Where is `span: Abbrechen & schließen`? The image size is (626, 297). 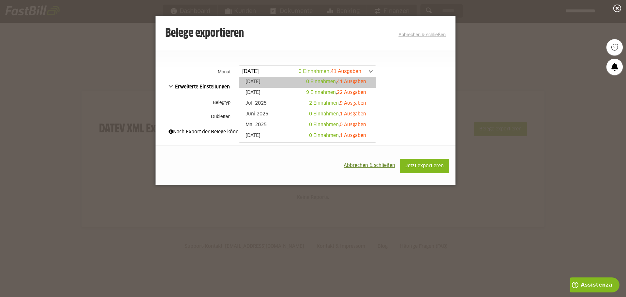 span: Abbrechen & schließen is located at coordinates (369, 166).